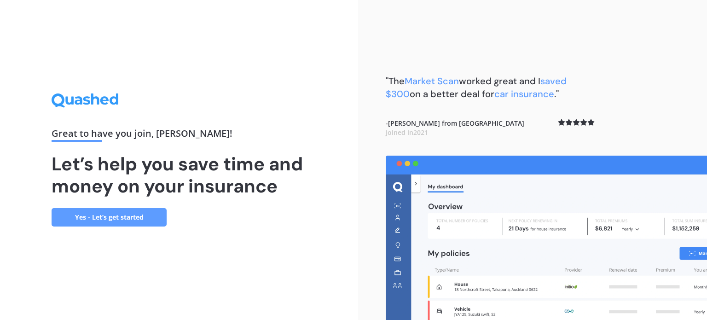 This screenshot has height=320, width=707. I want to click on a: Yes - Let’s get started, so click(109, 217).